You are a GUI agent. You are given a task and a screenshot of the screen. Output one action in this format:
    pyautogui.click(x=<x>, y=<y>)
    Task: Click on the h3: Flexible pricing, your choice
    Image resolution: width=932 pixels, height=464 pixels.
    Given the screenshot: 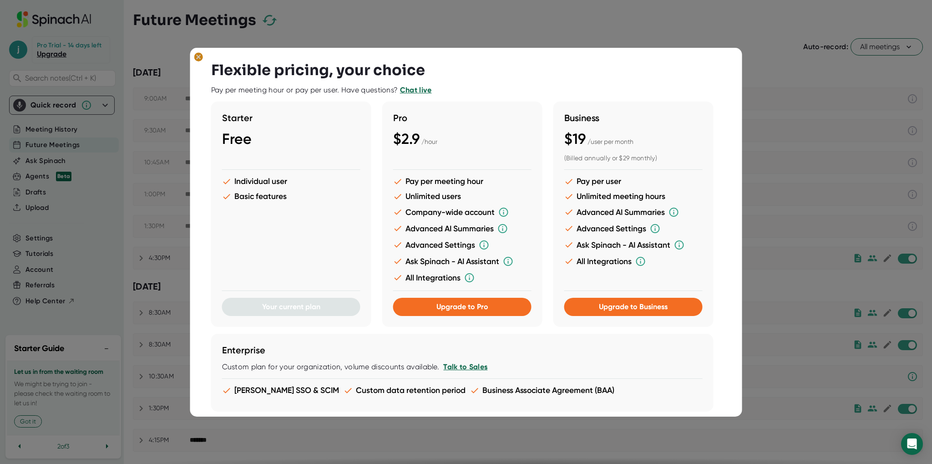 What is the action you would take?
    pyautogui.click(x=318, y=70)
    